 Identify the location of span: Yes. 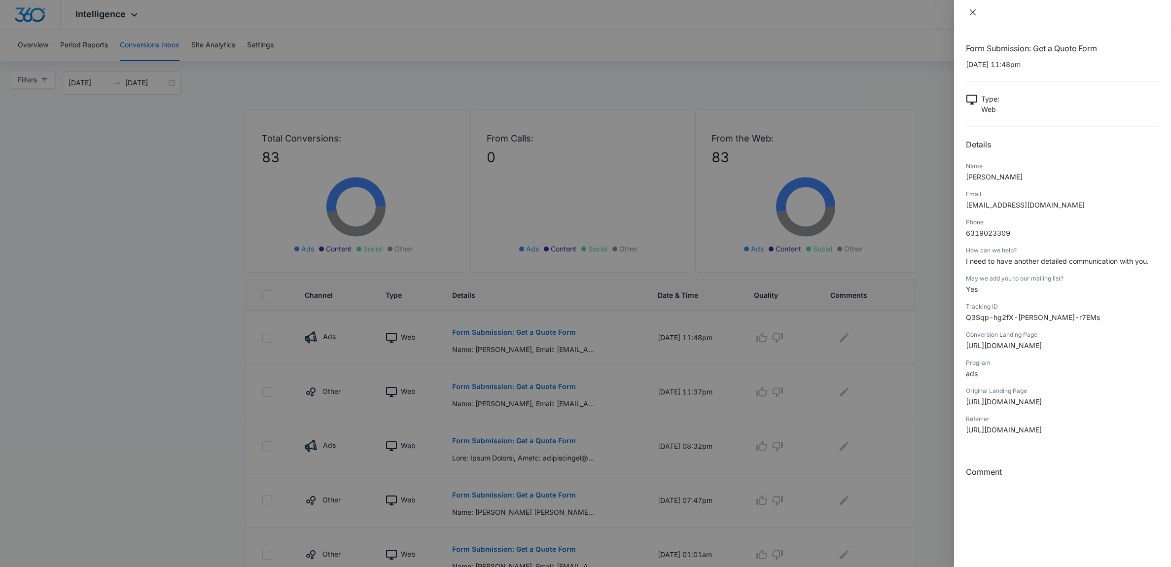
(972, 289).